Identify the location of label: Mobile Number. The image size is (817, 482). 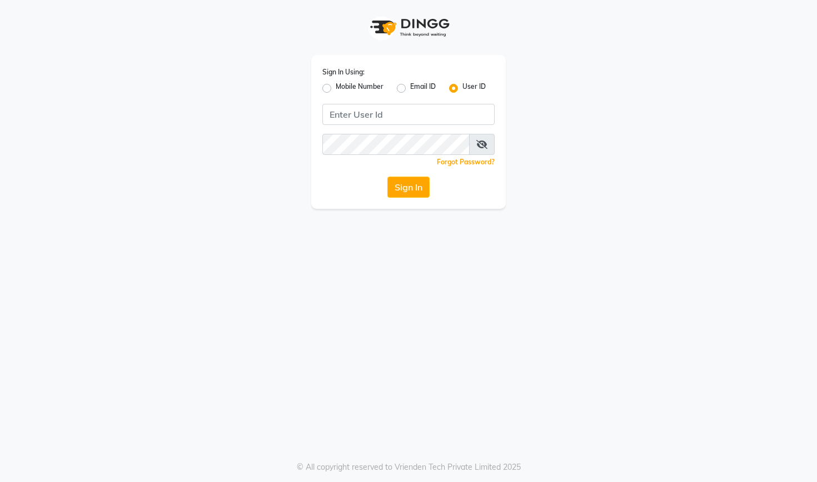
(360, 88).